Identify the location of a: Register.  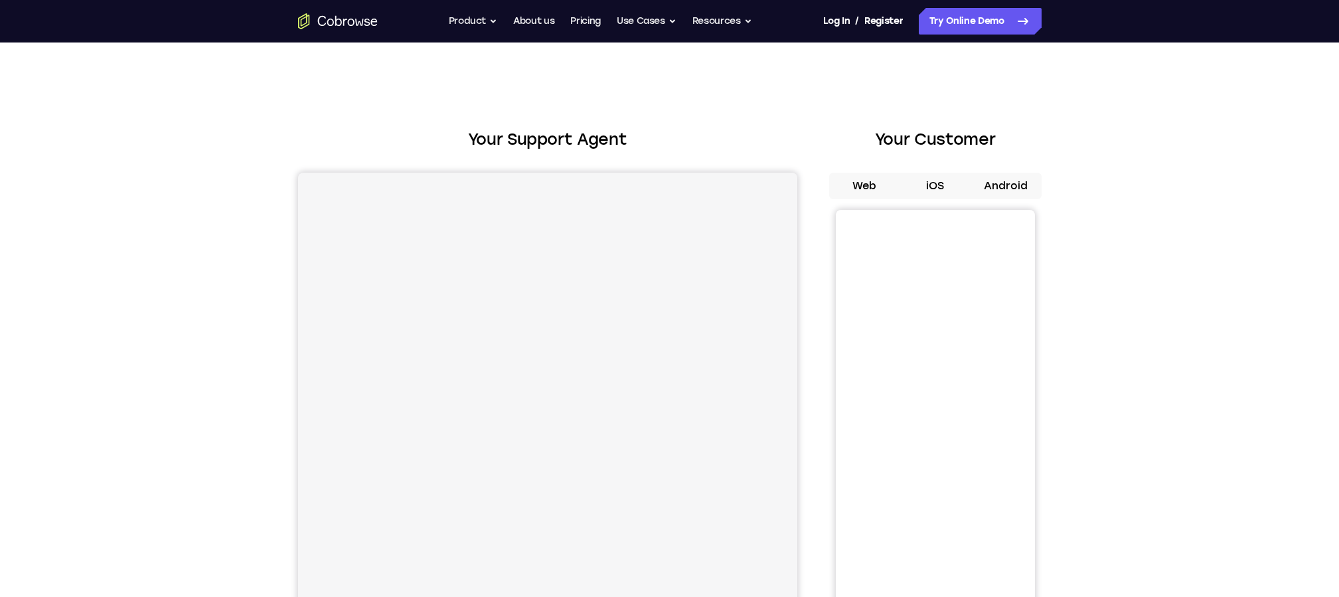
(883, 21).